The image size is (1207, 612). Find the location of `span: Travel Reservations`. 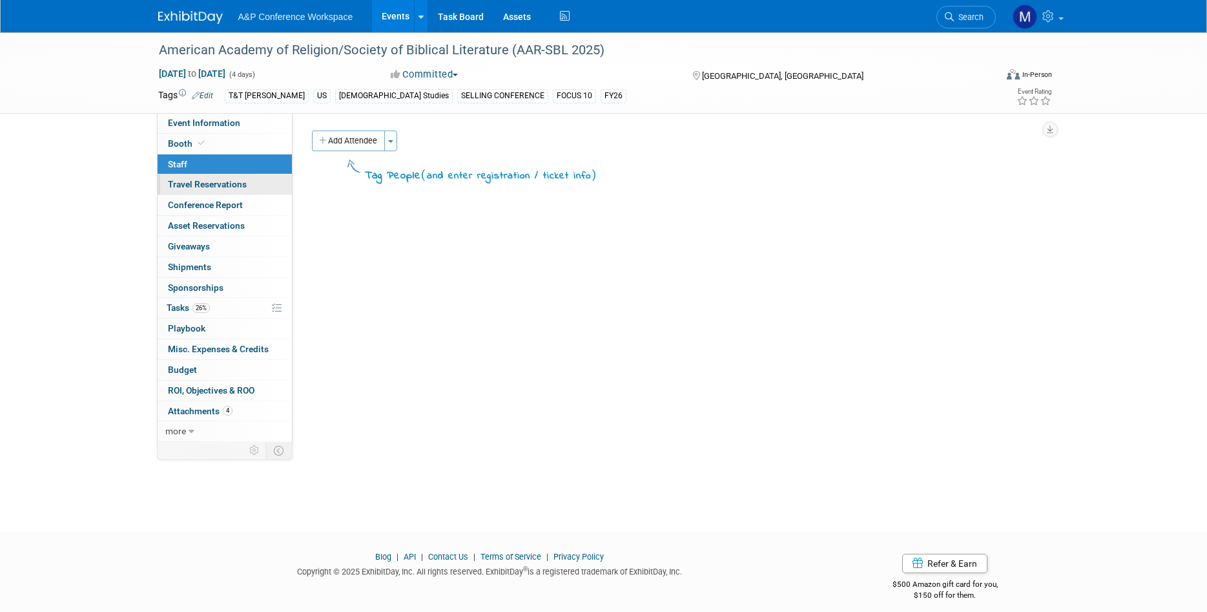

span: Travel Reservations is located at coordinates (207, 184).